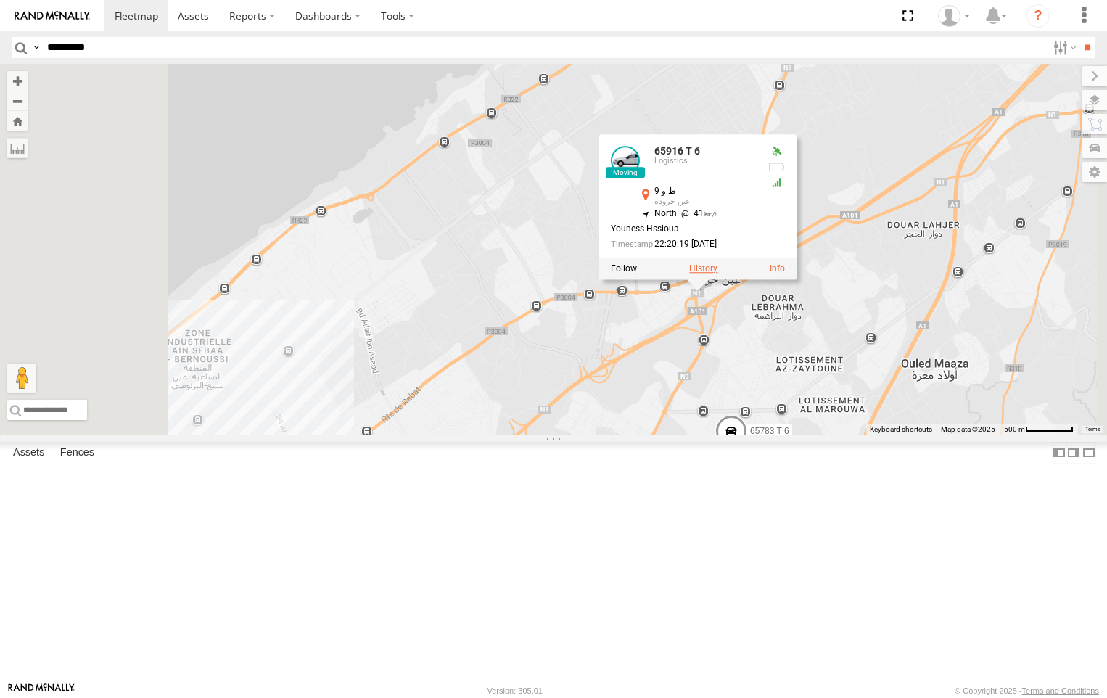 The height and width of the screenshot is (698, 1107). What do you see at coordinates (683, 229) in the screenshot?
I see `div: Youness Hssioua` at bounding box center [683, 229].